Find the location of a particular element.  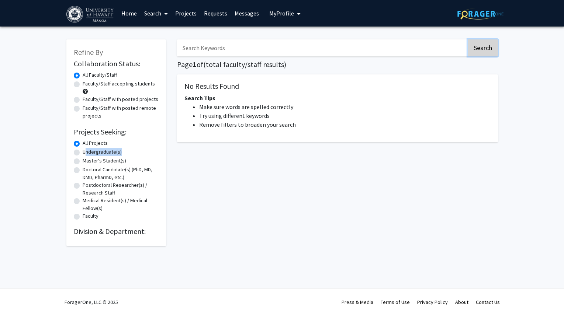

a: Terms of Use is located at coordinates (395, 302).